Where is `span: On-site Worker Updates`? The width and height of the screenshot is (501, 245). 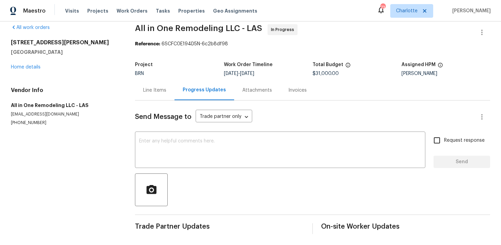
span: On-site Worker Updates is located at coordinates (406, 227).